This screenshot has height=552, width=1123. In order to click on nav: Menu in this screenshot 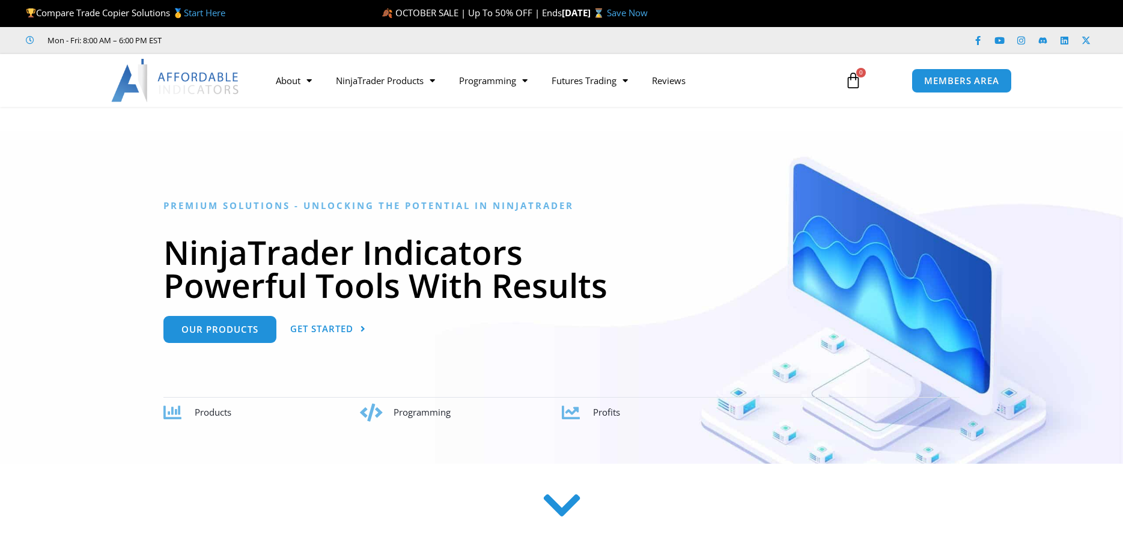, I will do `click(547, 81)`.